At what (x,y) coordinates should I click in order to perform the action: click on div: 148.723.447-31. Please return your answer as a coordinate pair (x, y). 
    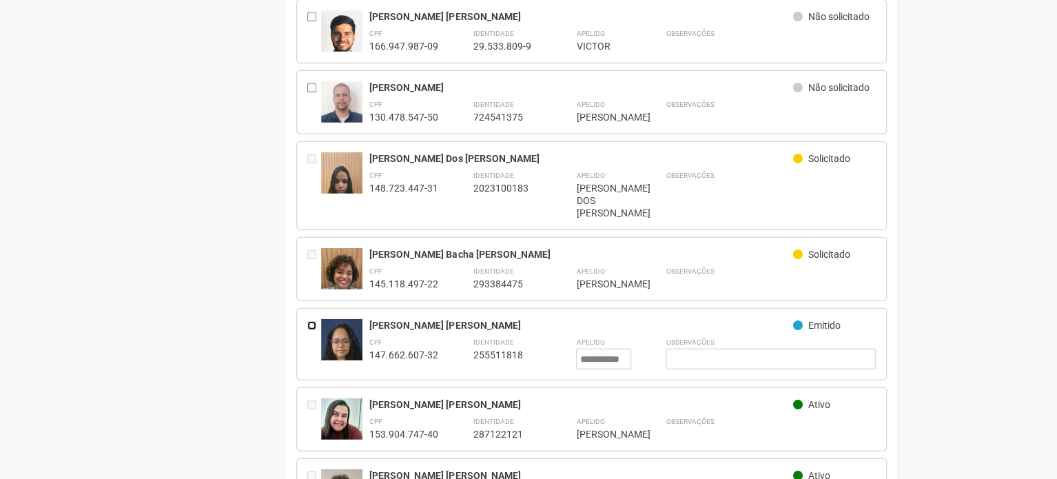
    Looking at the image, I should click on (404, 188).